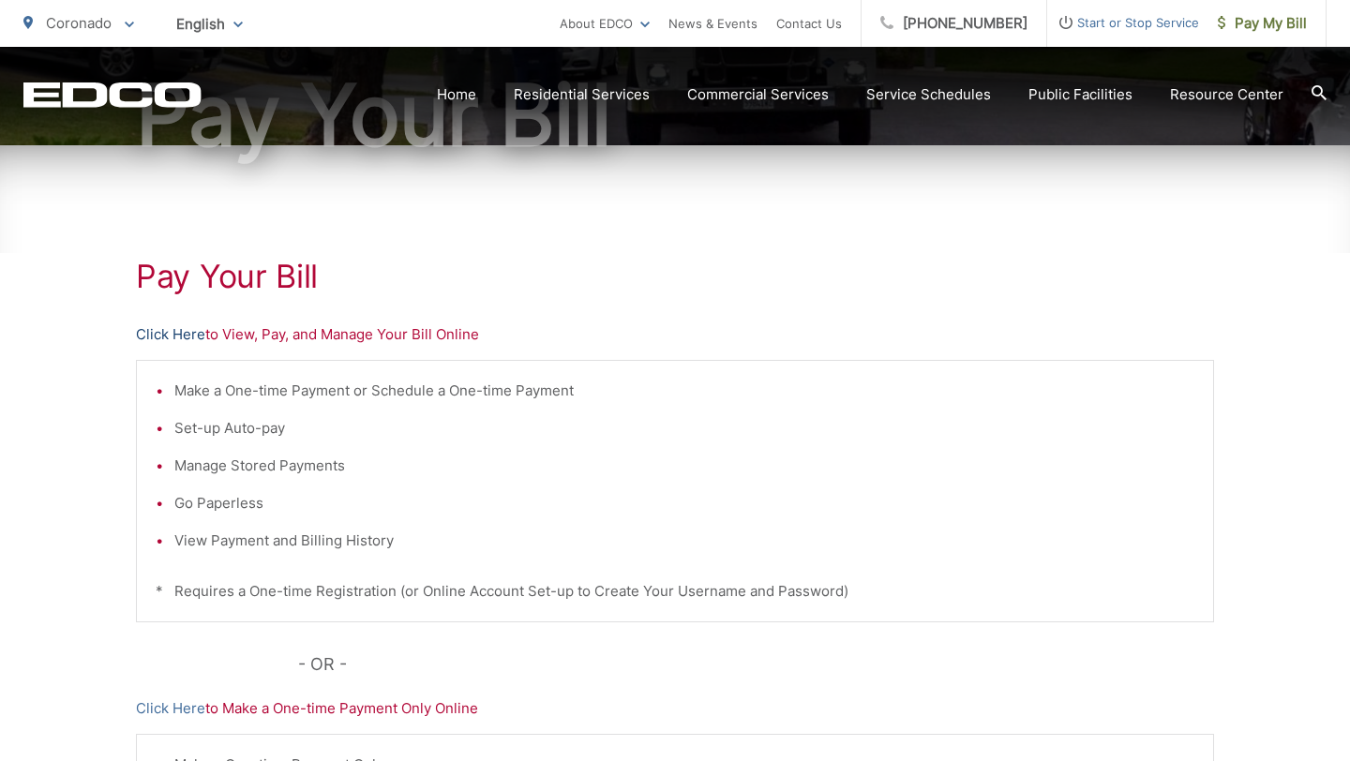  I want to click on span: Coronado, so click(79, 22).